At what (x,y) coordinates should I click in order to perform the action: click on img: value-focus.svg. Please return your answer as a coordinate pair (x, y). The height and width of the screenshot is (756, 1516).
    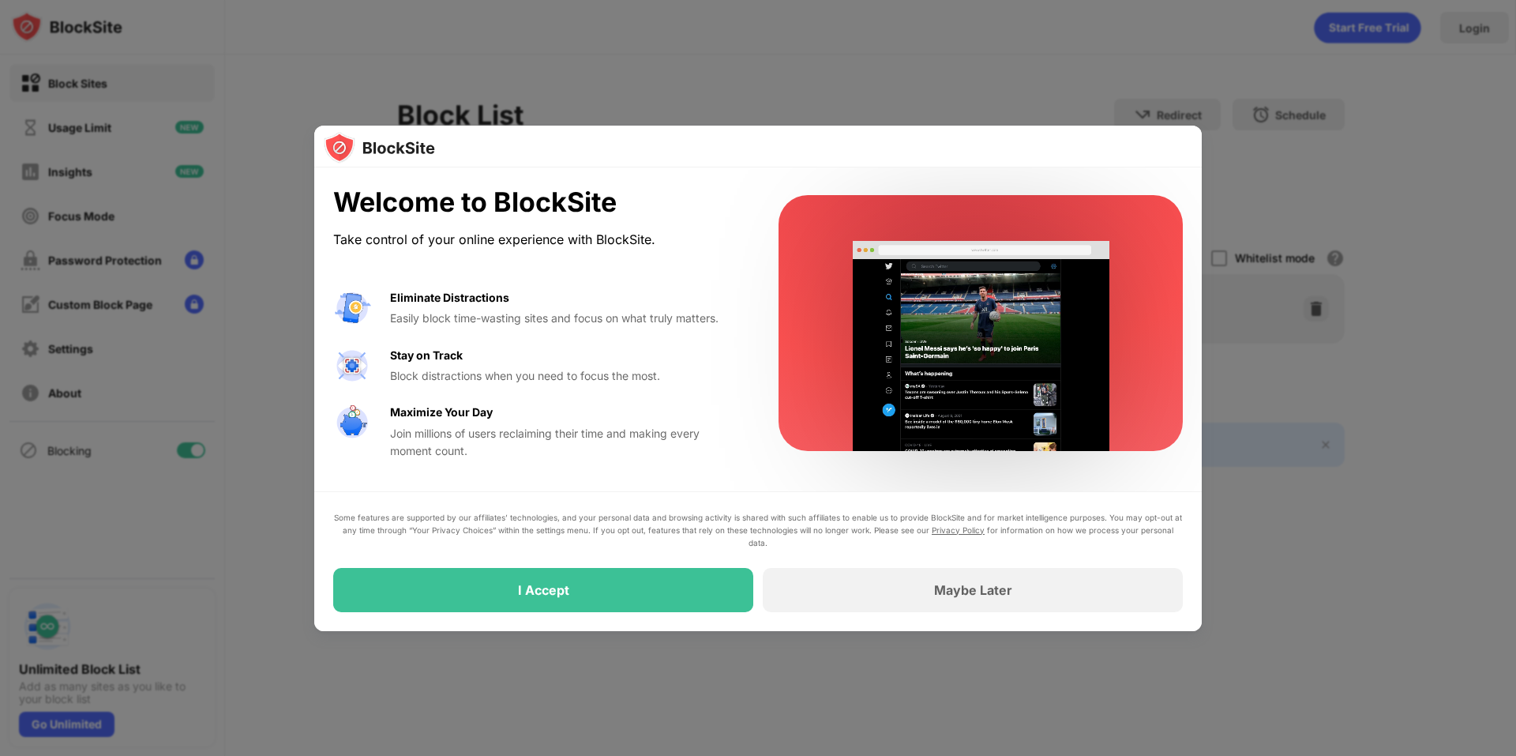
    Looking at the image, I should click on (352, 366).